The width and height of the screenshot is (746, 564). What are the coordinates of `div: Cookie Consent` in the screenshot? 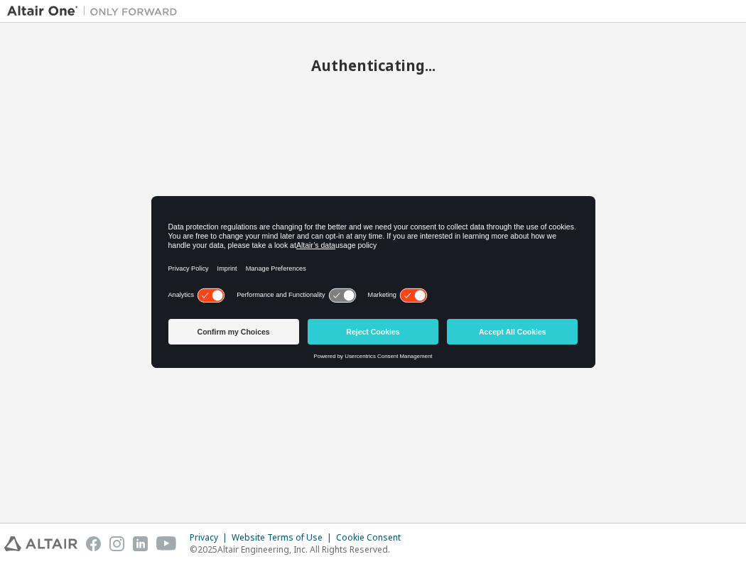 It's located at (372, 538).